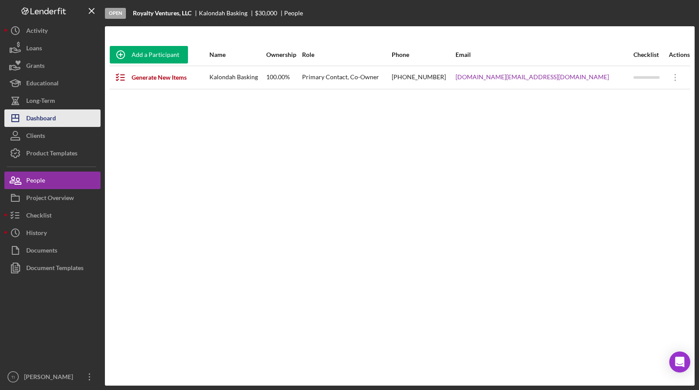 Image resolution: width=699 pixels, height=390 pixels. Describe the element at coordinates (52, 136) in the screenshot. I see `a: Clients` at that location.